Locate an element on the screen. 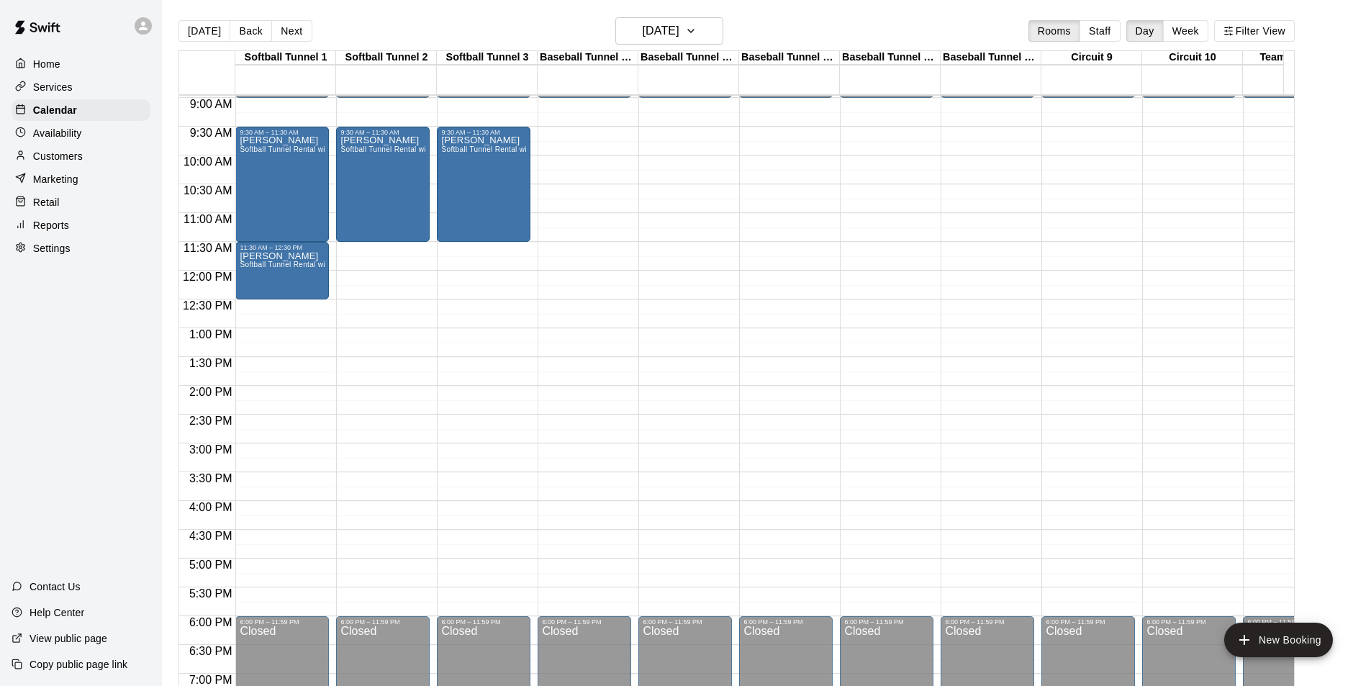 The width and height of the screenshot is (1371, 686). p: Retail is located at coordinates (46, 202).